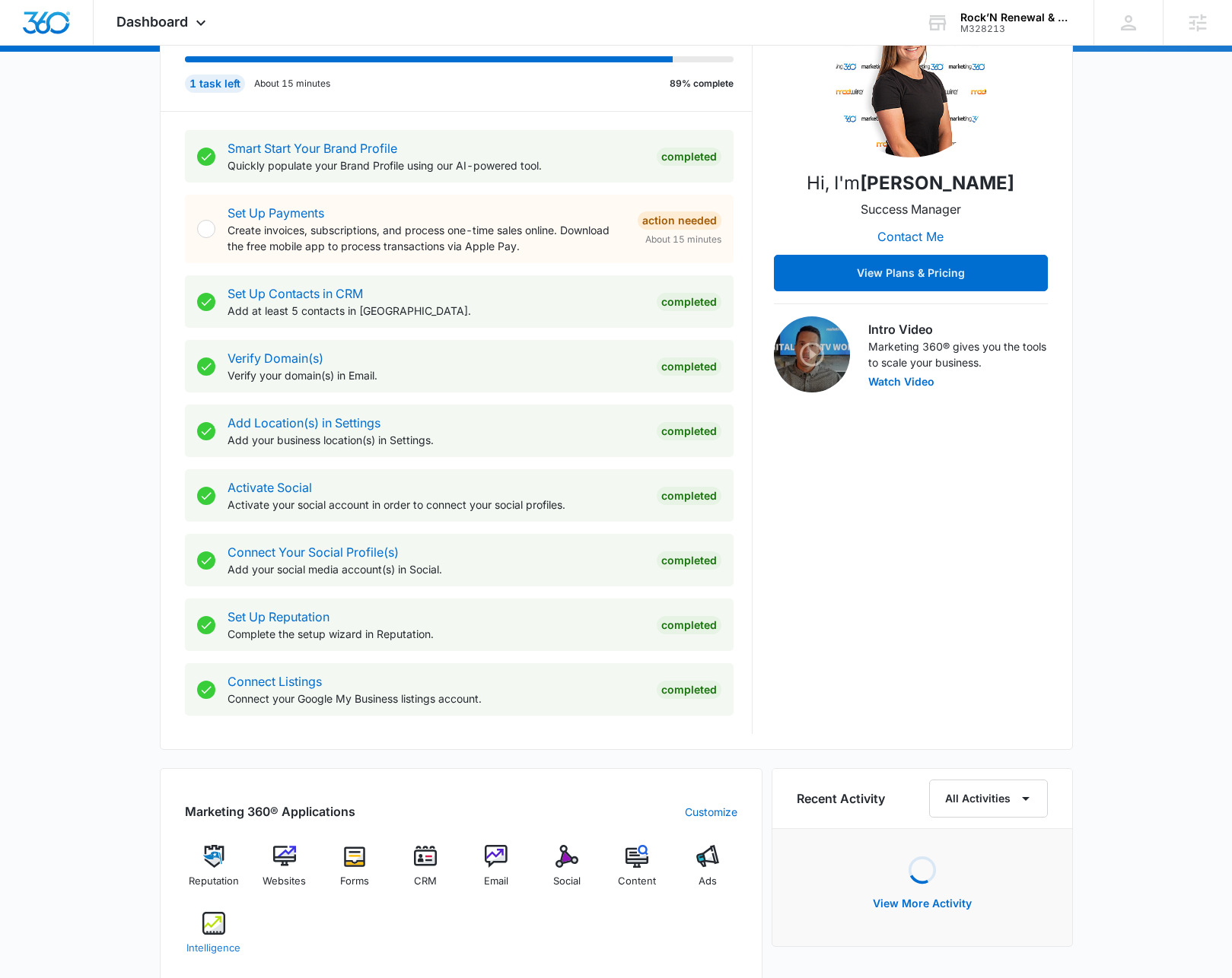  What do you see at coordinates (426, 238) in the screenshot?
I see `p: Create invoices, subscriptions, and process one-time sales online. Download the free mobile app t...` at bounding box center [426, 238].